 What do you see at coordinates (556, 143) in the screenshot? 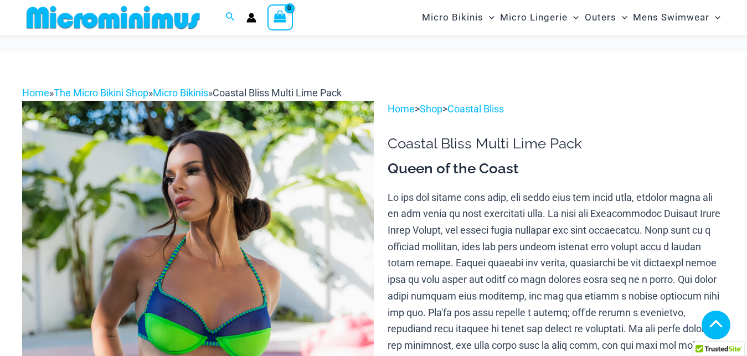
I see `h1: Coastal Bliss Multi Lime Pack` at bounding box center [556, 143].